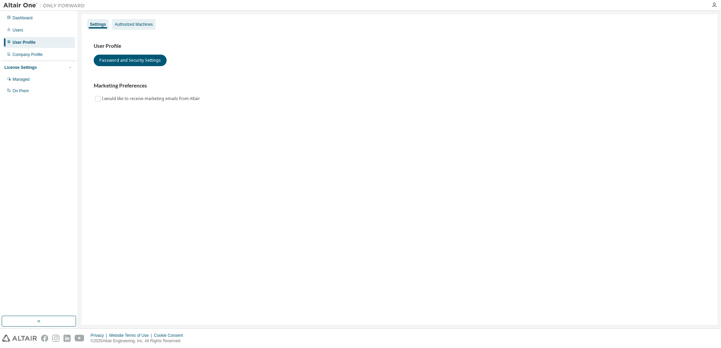 This screenshot has width=721, height=348. What do you see at coordinates (170, 336) in the screenshot?
I see `div: Cookie Consent` at bounding box center [170, 336].